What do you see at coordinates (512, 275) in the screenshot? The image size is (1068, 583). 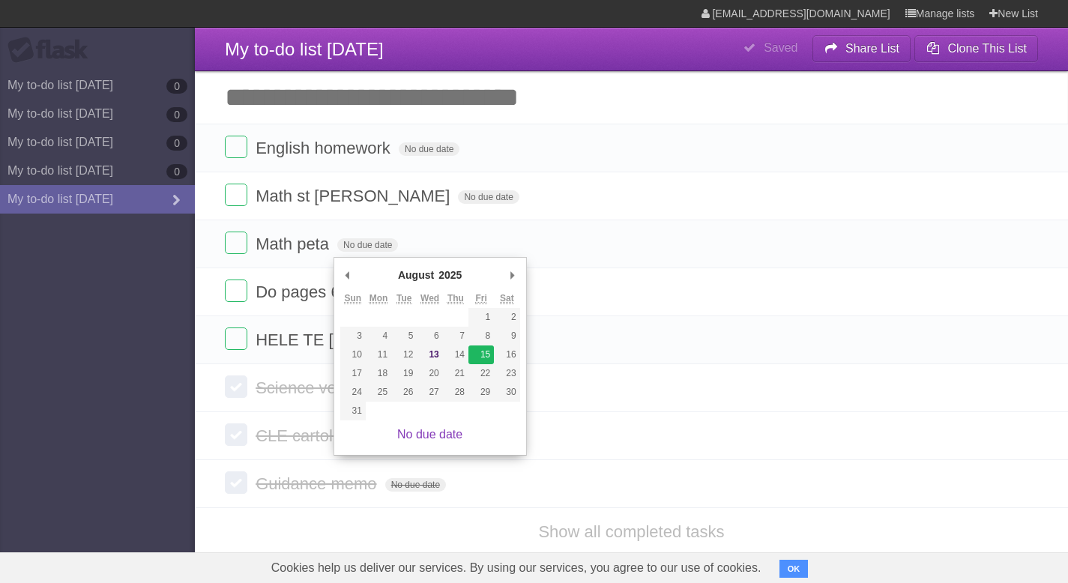 I see `button: Next Month` at bounding box center [512, 275].